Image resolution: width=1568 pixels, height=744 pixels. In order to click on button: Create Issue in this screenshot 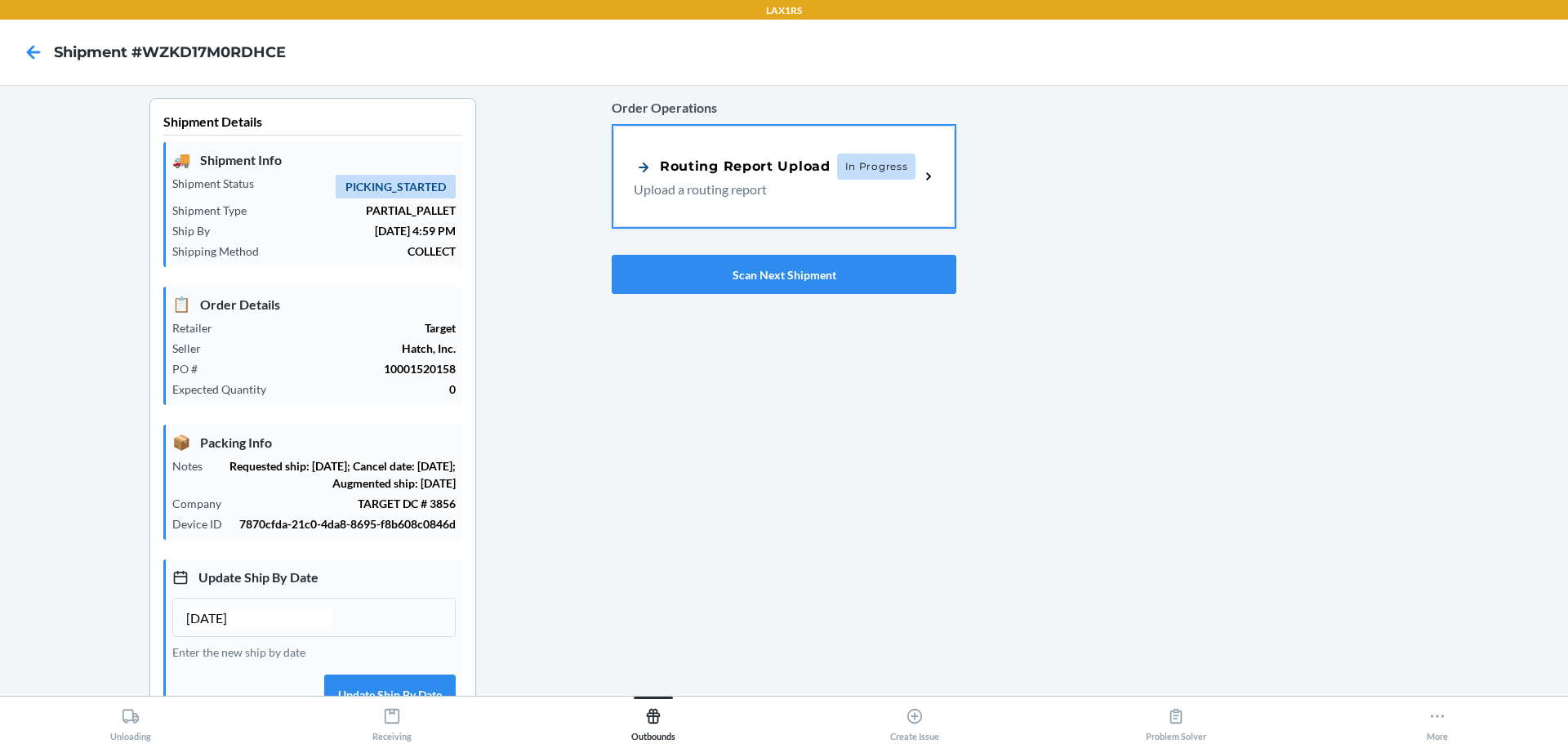, I will do `click(915, 719)`.